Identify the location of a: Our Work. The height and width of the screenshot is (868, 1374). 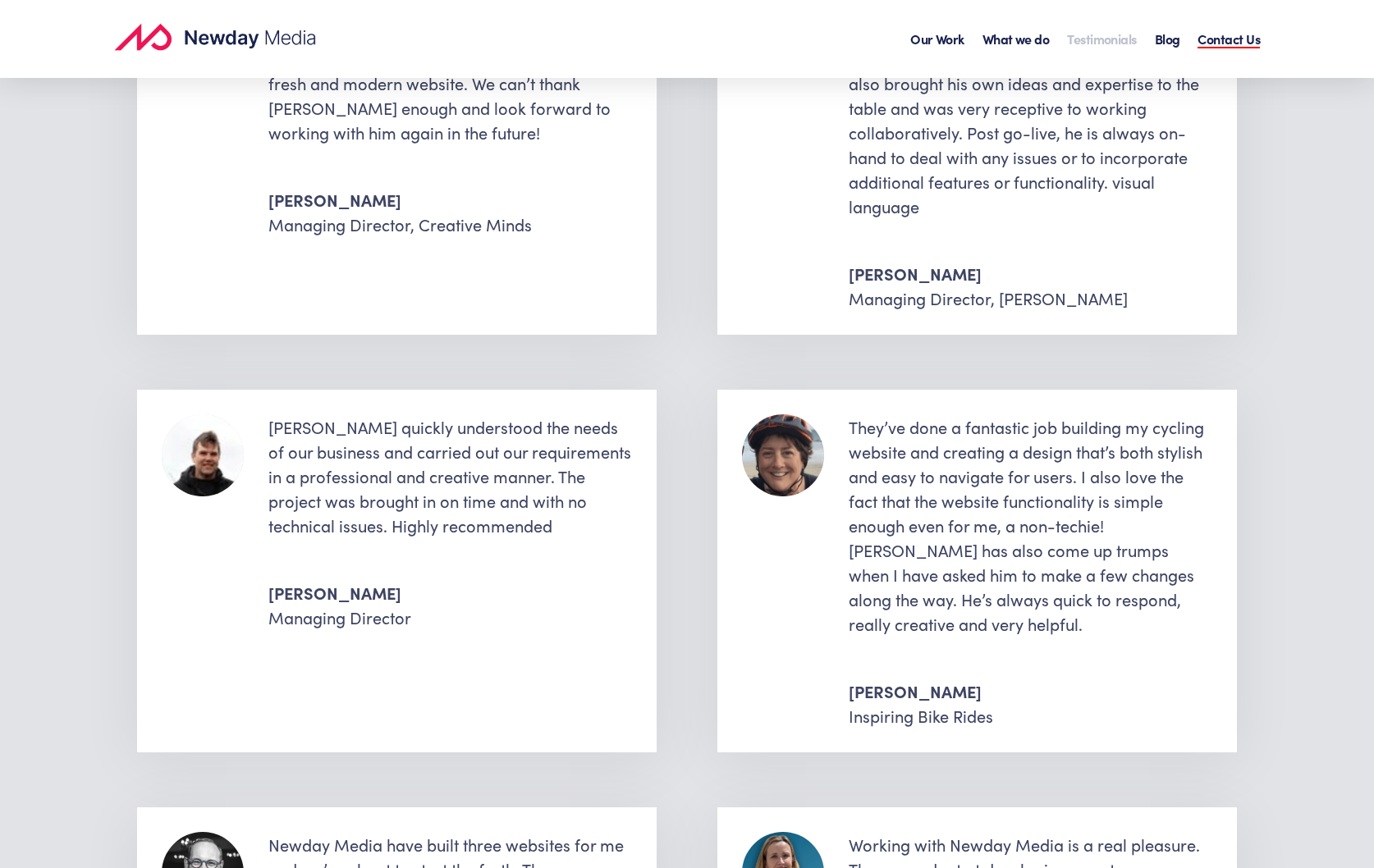
(937, 52).